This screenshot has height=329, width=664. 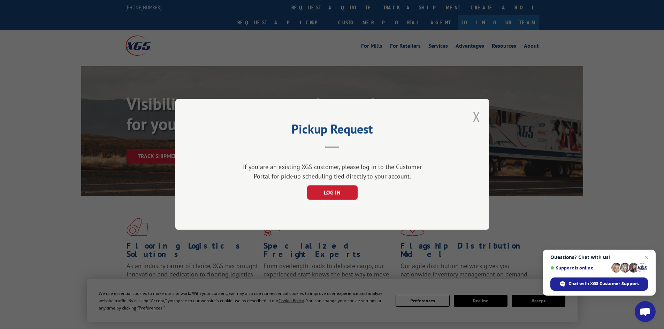 What do you see at coordinates (332, 172) in the screenshot?
I see `div: If you are an existing XGS customer, please log in to the Customer Portal for pick-up scheduling ...` at bounding box center [332, 172].